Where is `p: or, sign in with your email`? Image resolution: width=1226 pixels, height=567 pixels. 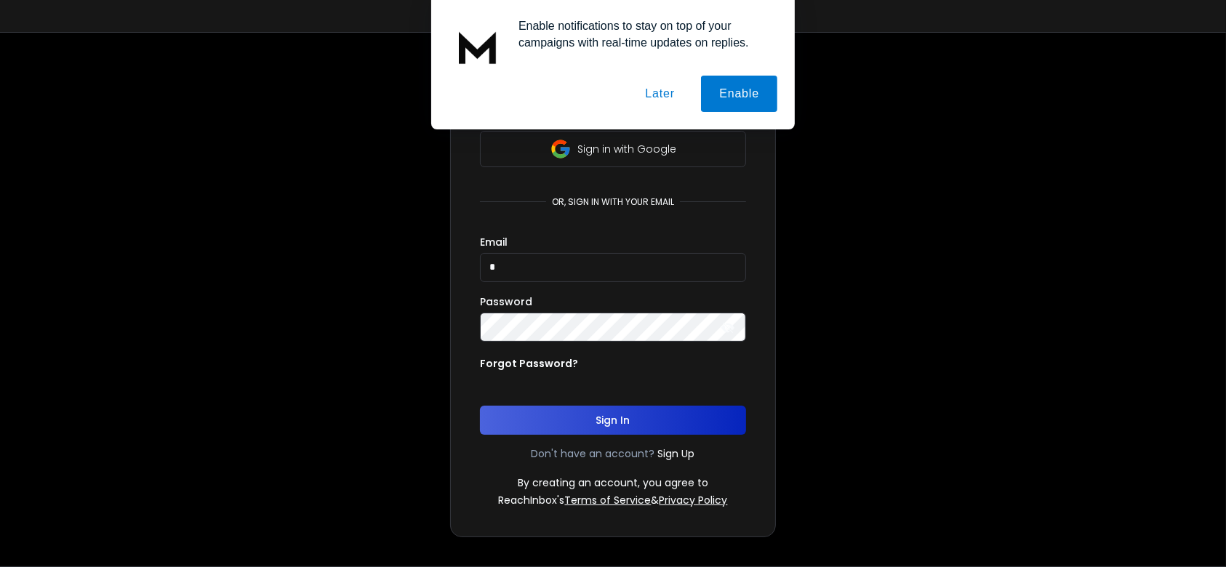 p: or, sign in with your email is located at coordinates (613, 202).